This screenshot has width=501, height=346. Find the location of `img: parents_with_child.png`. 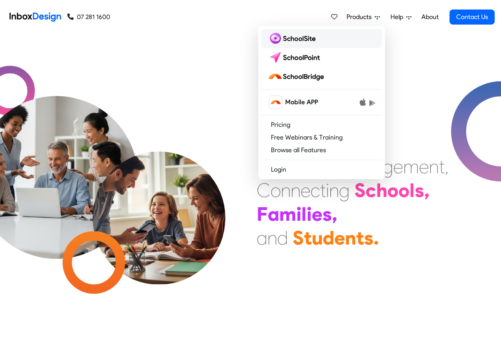

img: parents_with_child.png is located at coordinates (159, 201).